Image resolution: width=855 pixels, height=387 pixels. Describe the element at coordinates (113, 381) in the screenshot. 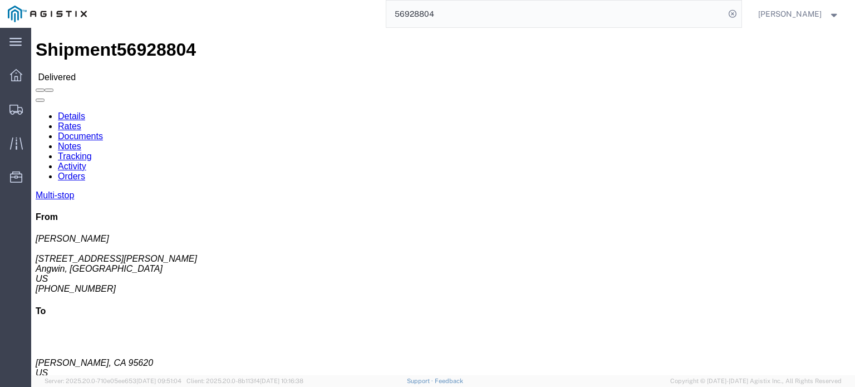

I see `span: Server: 2025.20.0-710e05ee653` at that location.